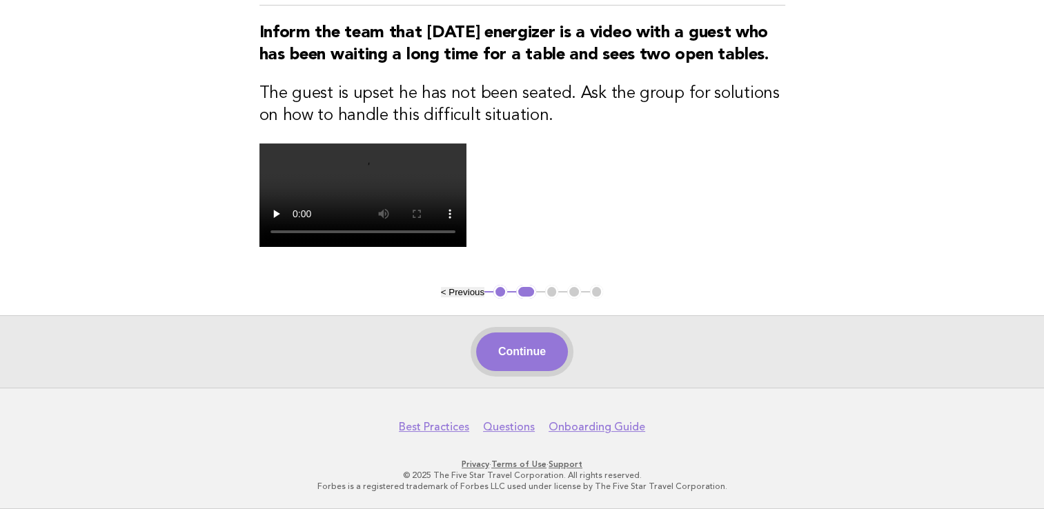 The image size is (1044, 509). Describe the element at coordinates (522, 105) in the screenshot. I see `h3: The guest is upset he has not been seated. Ask the group for solutions on how to handle this diff...` at that location.